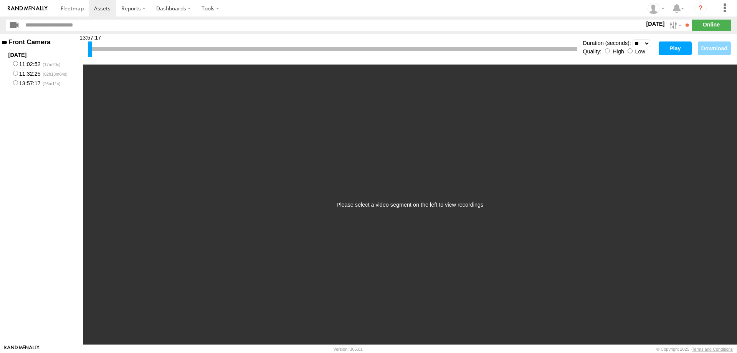  I want to click on button: Play, so click(675, 48).